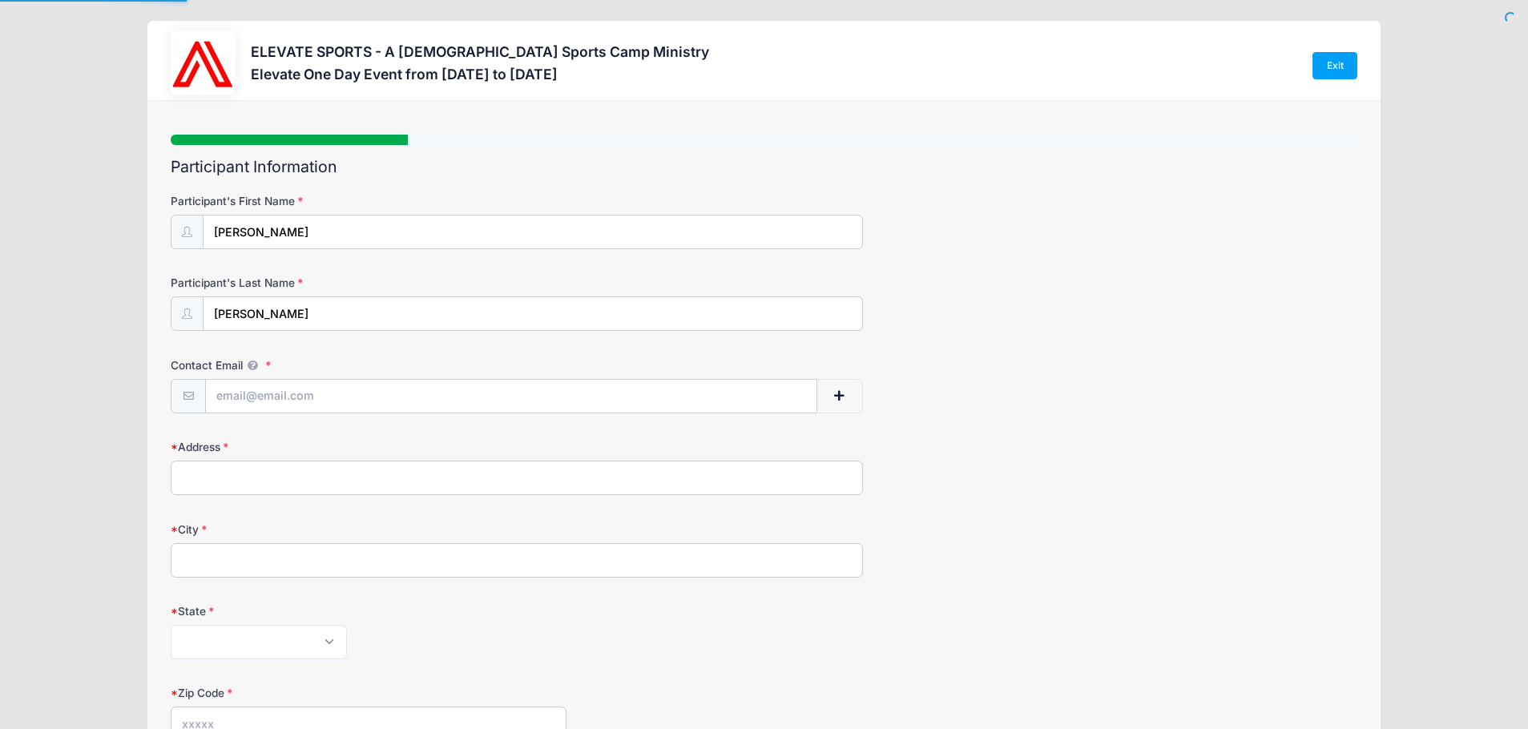 This screenshot has height=729, width=1528. What do you see at coordinates (764, 167) in the screenshot?
I see `h2: Participant Information` at bounding box center [764, 167].